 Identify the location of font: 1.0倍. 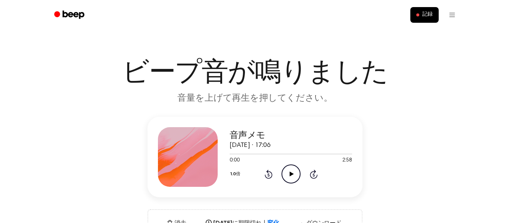
(235, 174).